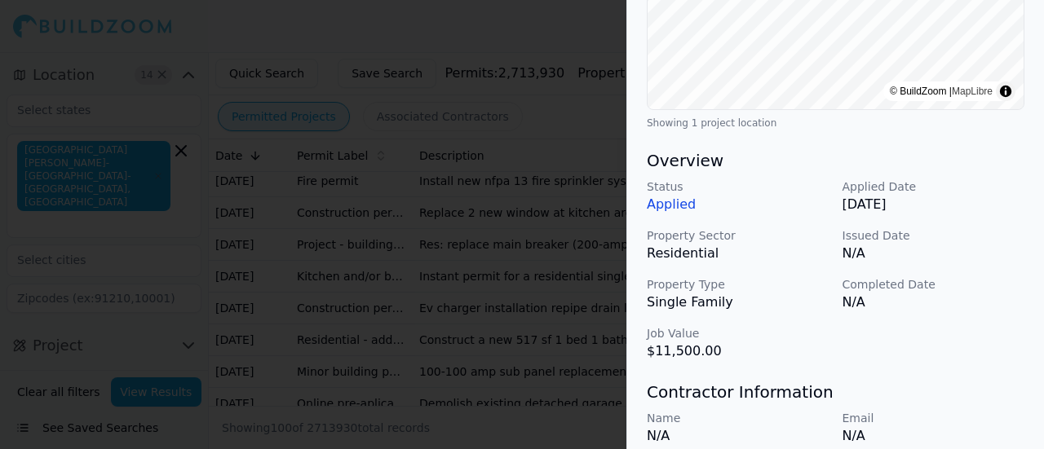 The height and width of the screenshot is (449, 1044). I want to click on h3: Contractor Information, so click(835, 392).